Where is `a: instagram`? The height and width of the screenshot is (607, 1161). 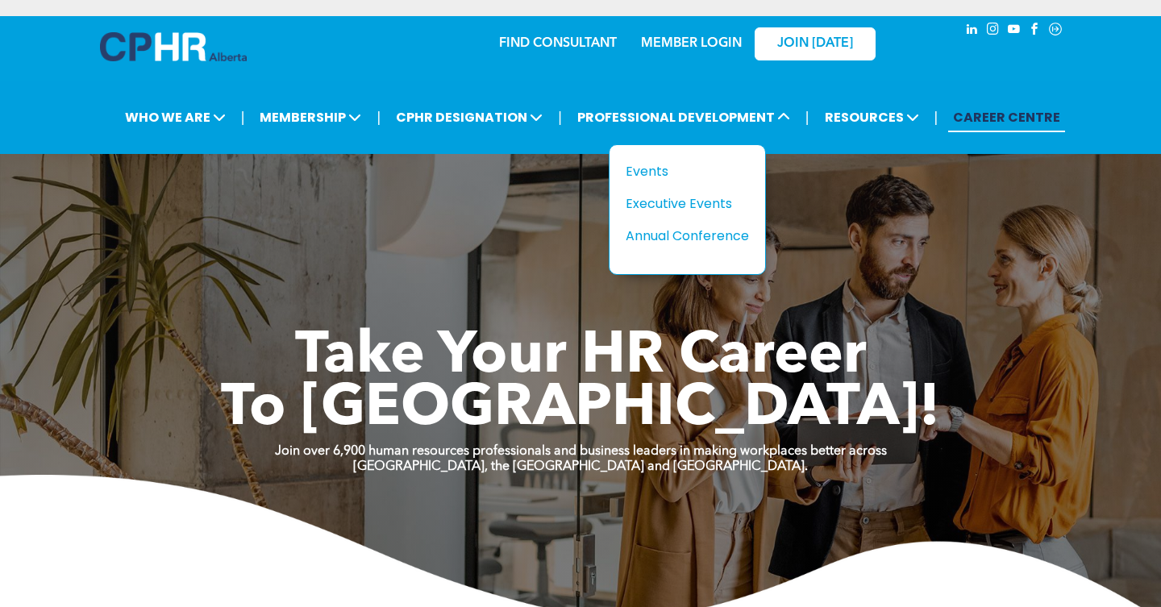 a: instagram is located at coordinates (992, 31).